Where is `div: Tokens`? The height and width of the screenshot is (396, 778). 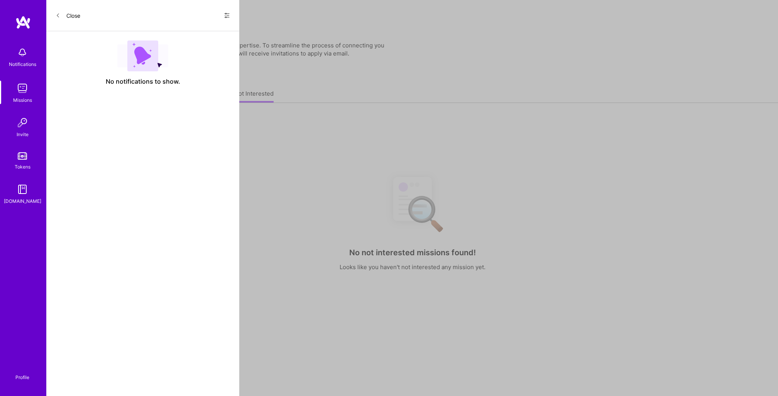 div: Tokens is located at coordinates (22, 167).